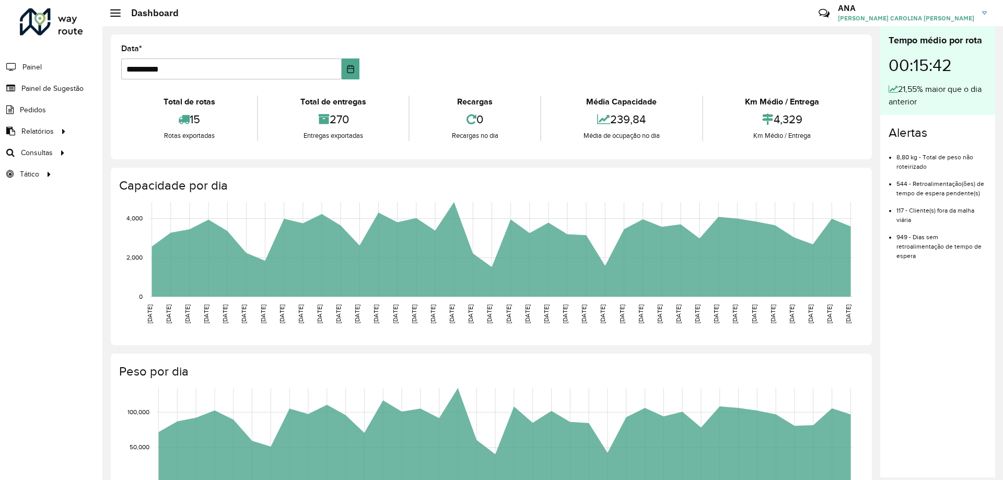  Describe the element at coordinates (490, 371) in the screenshot. I see `h4: Peso por dia` at that location.